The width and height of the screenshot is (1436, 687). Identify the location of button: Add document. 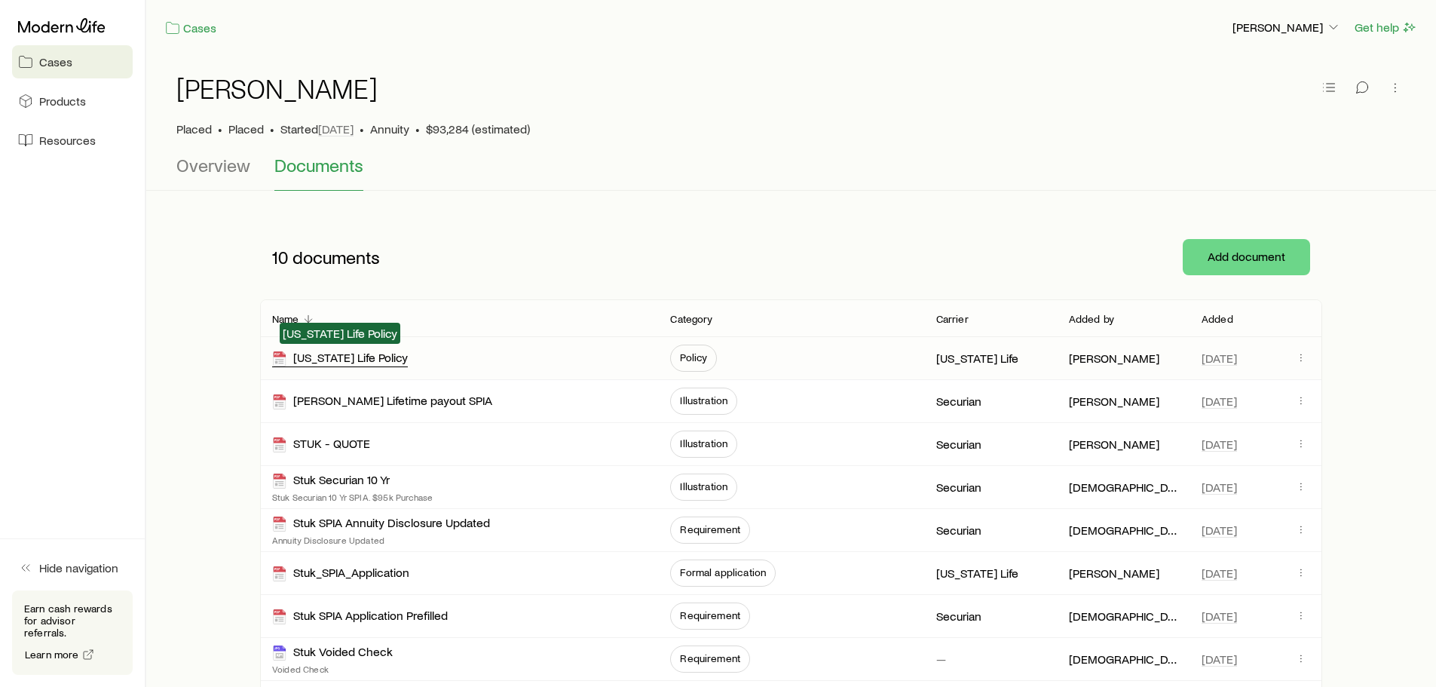
(1246, 257).